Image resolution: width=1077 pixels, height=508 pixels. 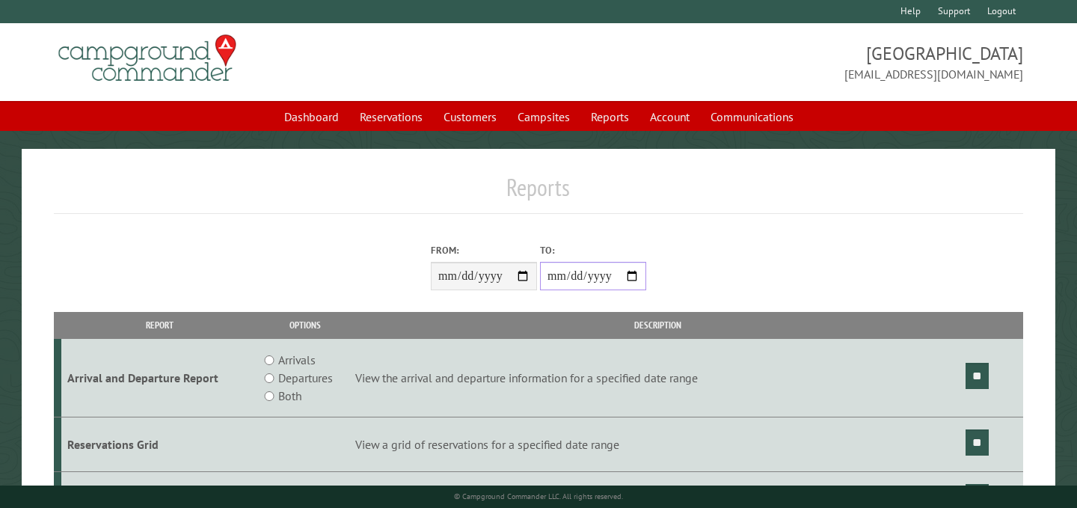 I want to click on a: Reservations, so click(x=391, y=117).